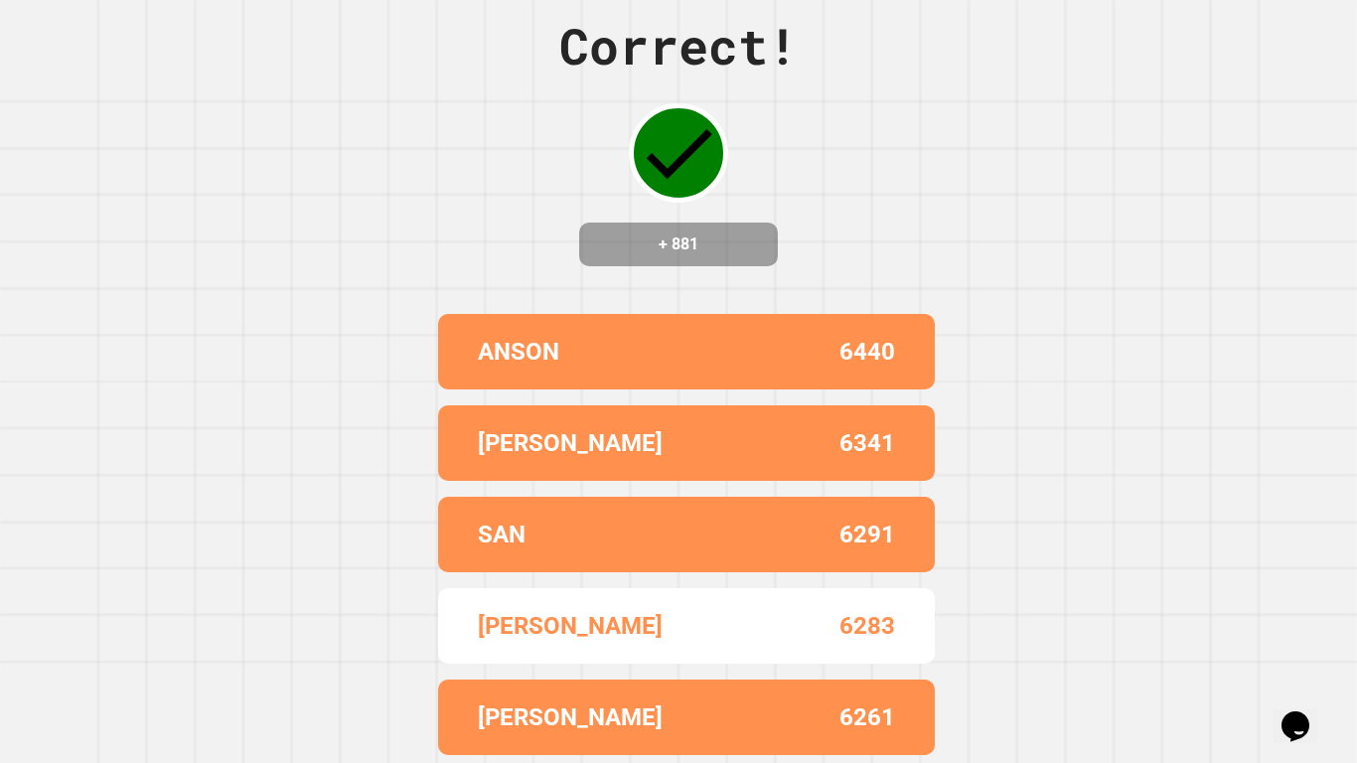  I want to click on p: 6291, so click(867, 534).